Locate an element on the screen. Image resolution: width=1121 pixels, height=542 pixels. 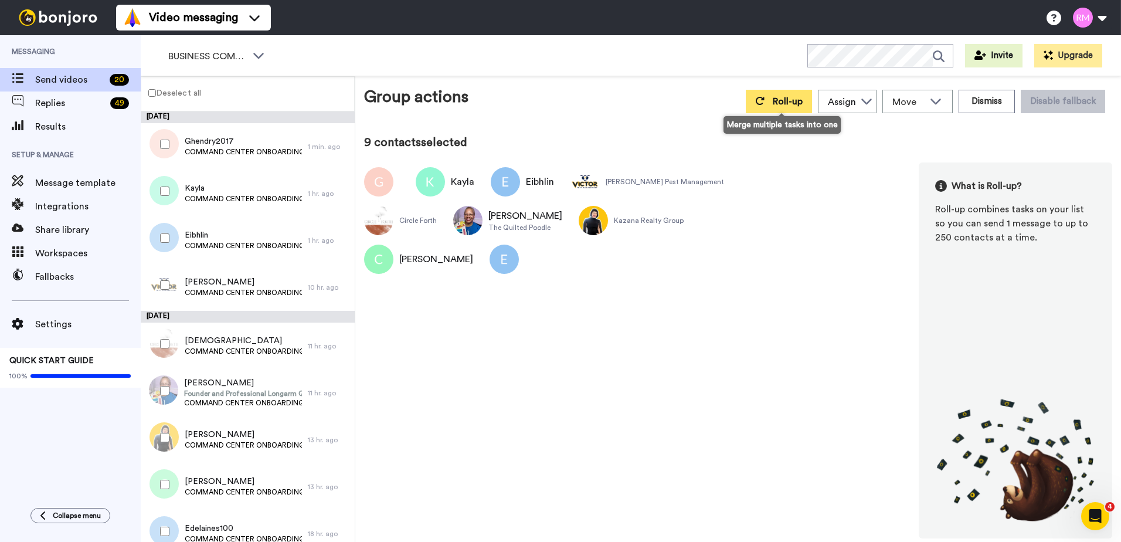
span: Workspaces is located at coordinates (88, 253).